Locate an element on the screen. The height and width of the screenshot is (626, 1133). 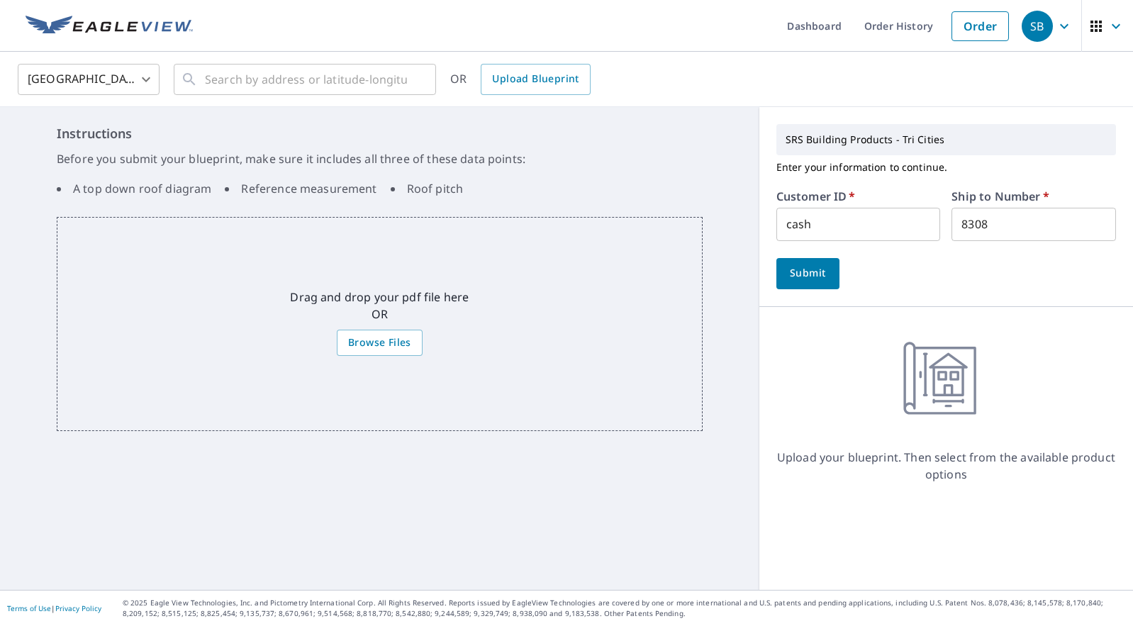
div: SB is located at coordinates (1037, 26).